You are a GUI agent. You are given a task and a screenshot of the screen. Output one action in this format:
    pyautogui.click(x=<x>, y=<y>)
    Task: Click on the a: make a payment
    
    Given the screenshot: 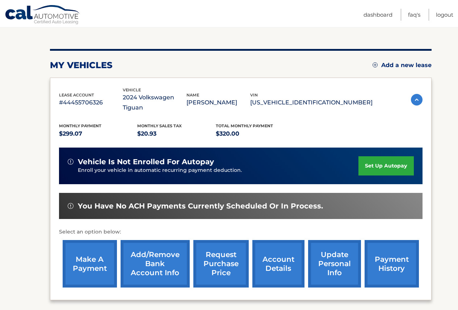 What is the action you would take?
    pyautogui.click(x=90, y=263)
    